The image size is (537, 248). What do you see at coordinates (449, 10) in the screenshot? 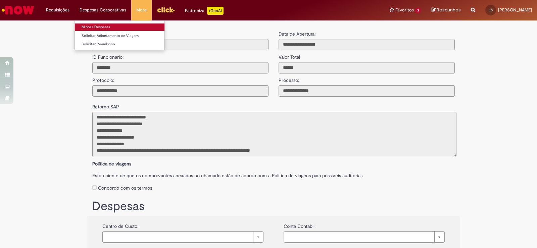
I see `span: Rascunhos` at bounding box center [449, 10].